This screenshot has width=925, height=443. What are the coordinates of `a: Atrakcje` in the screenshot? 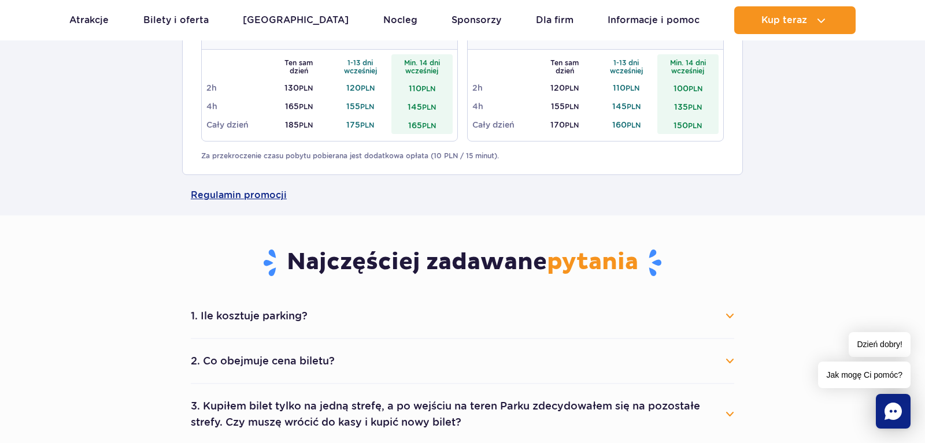 It's located at (89, 20).